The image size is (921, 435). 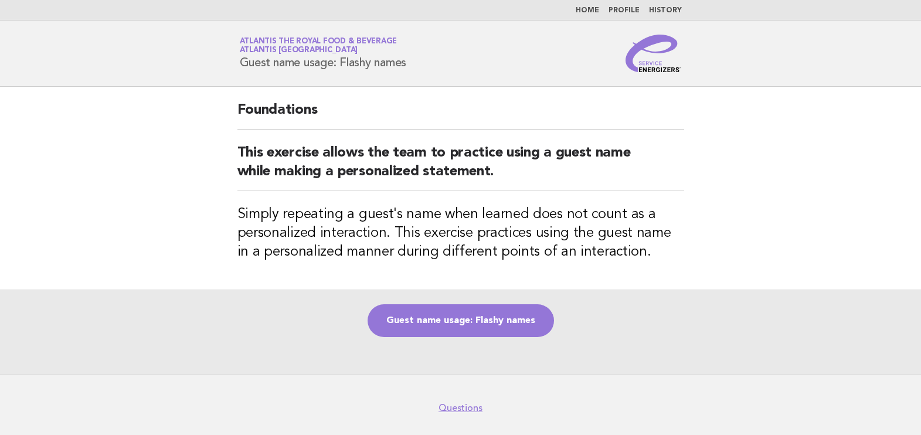 I want to click on a: Questions, so click(x=460, y=408).